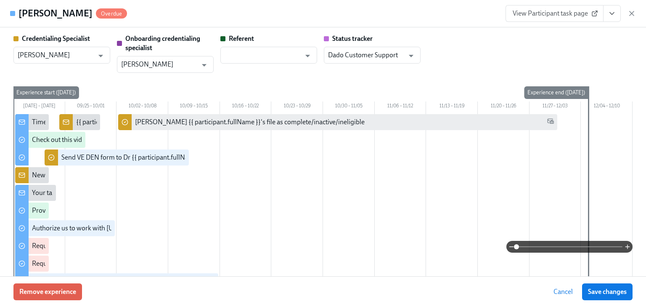  Describe the element at coordinates (452, 107) in the screenshot. I see `div: 11/13 – 11/19` at that location.